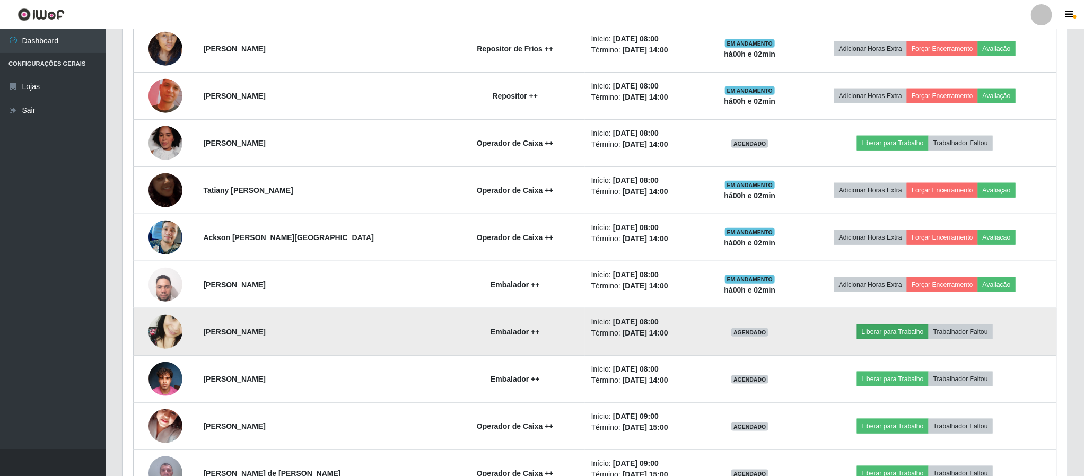  What do you see at coordinates (165, 143) in the screenshot?
I see `img: 1742965437986.jpeg` at bounding box center [165, 143].